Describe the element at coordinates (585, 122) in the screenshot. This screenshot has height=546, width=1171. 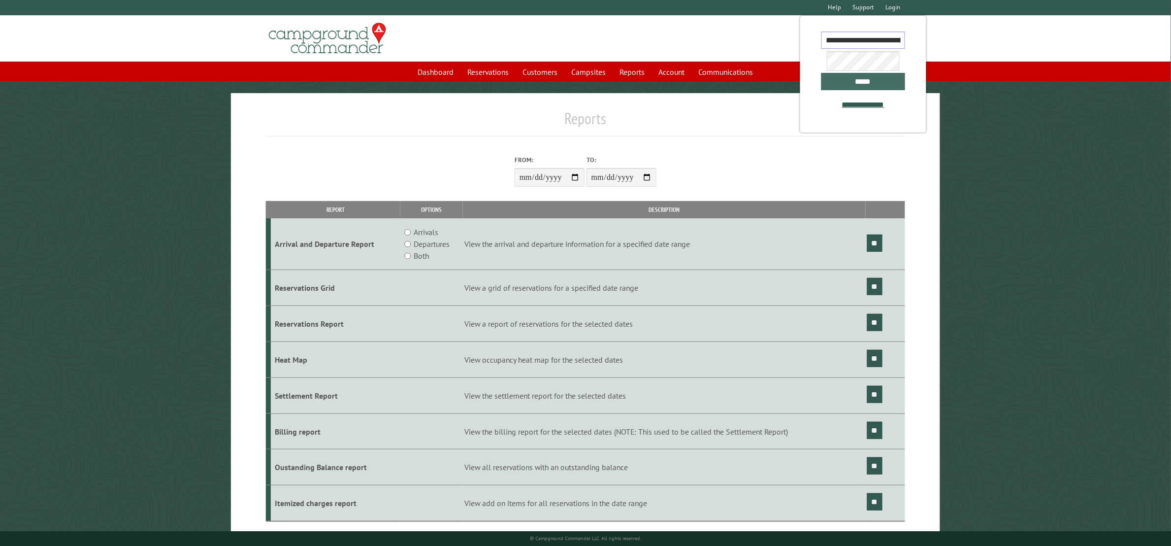
I see `h1: Reports` at that location.